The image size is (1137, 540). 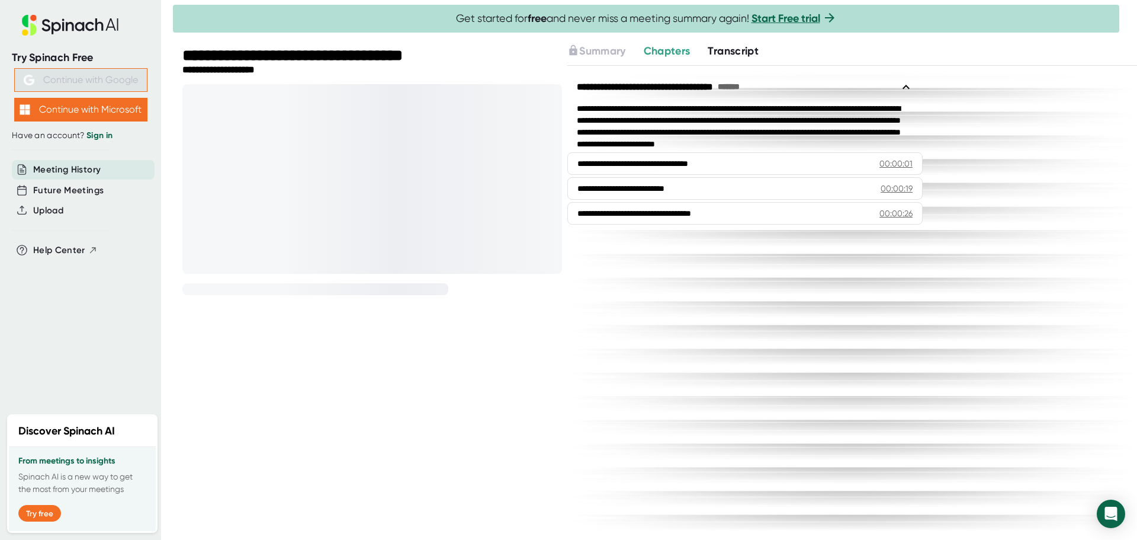 What do you see at coordinates (59, 250) in the screenshot?
I see `span: Help Center` at bounding box center [59, 250].